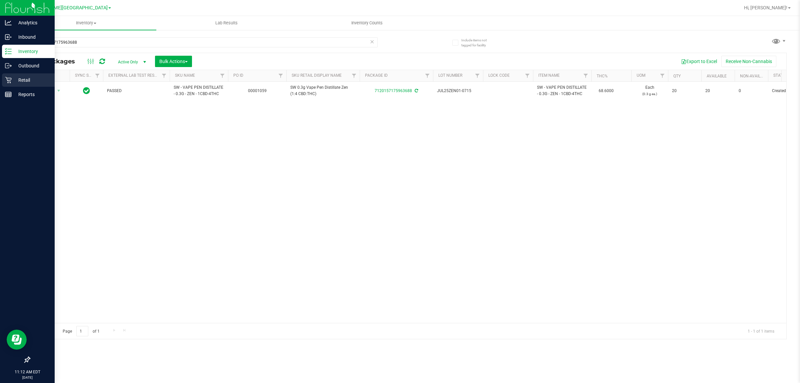 The image size is (800, 383). Describe the element at coordinates (32, 51) in the screenshot. I see `p: Inventory` at that location.